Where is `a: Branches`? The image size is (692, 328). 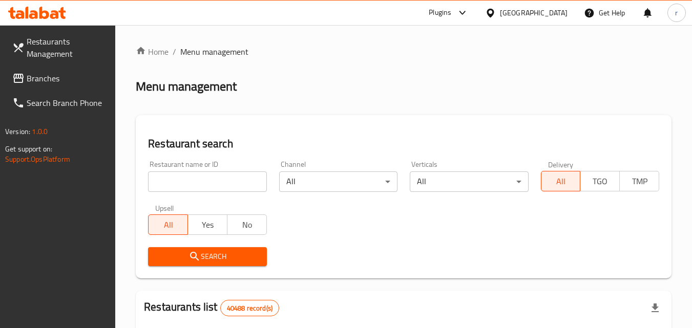 a: Branches is located at coordinates (60, 78).